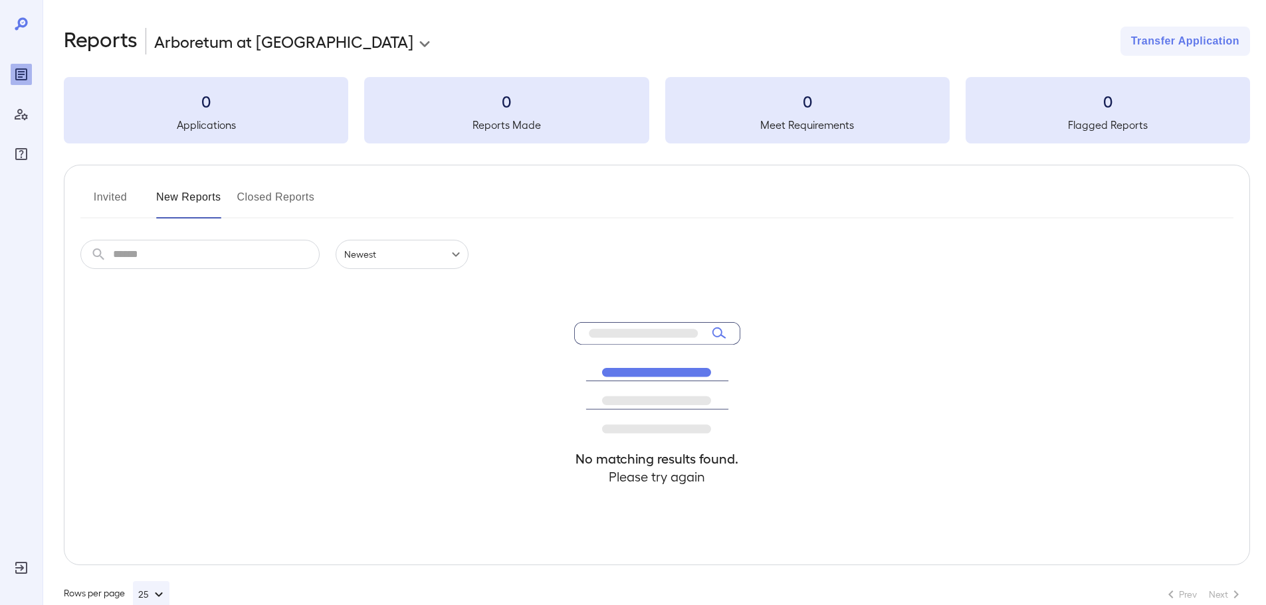 This screenshot has height=605, width=1266. Describe the element at coordinates (21, 114) in the screenshot. I see `div: Manage Users` at that location.